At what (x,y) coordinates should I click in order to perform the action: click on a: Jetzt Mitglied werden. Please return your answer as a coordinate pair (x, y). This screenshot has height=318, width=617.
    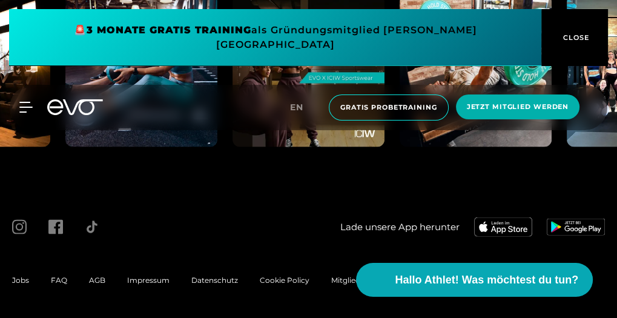
    Looking at the image, I should click on (518, 107).